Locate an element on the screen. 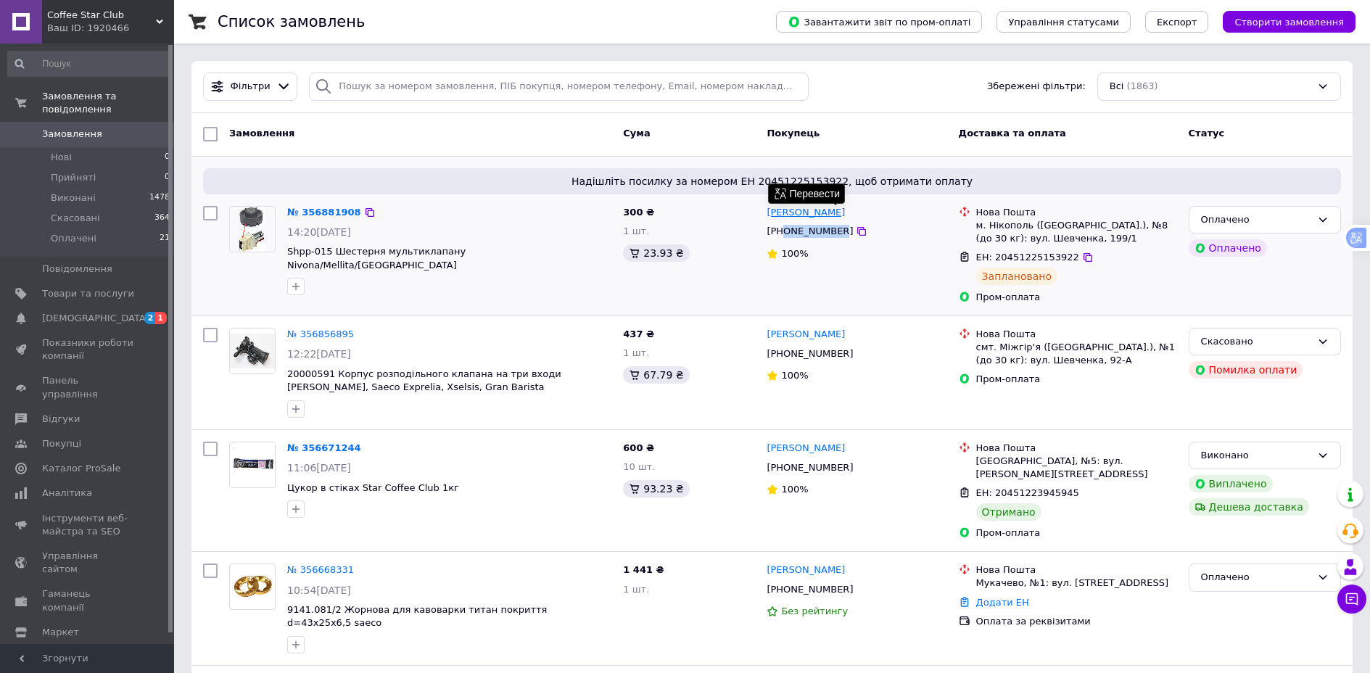 The width and height of the screenshot is (1370, 673). div: Оплата за реквізитами is located at coordinates (1076, 621).